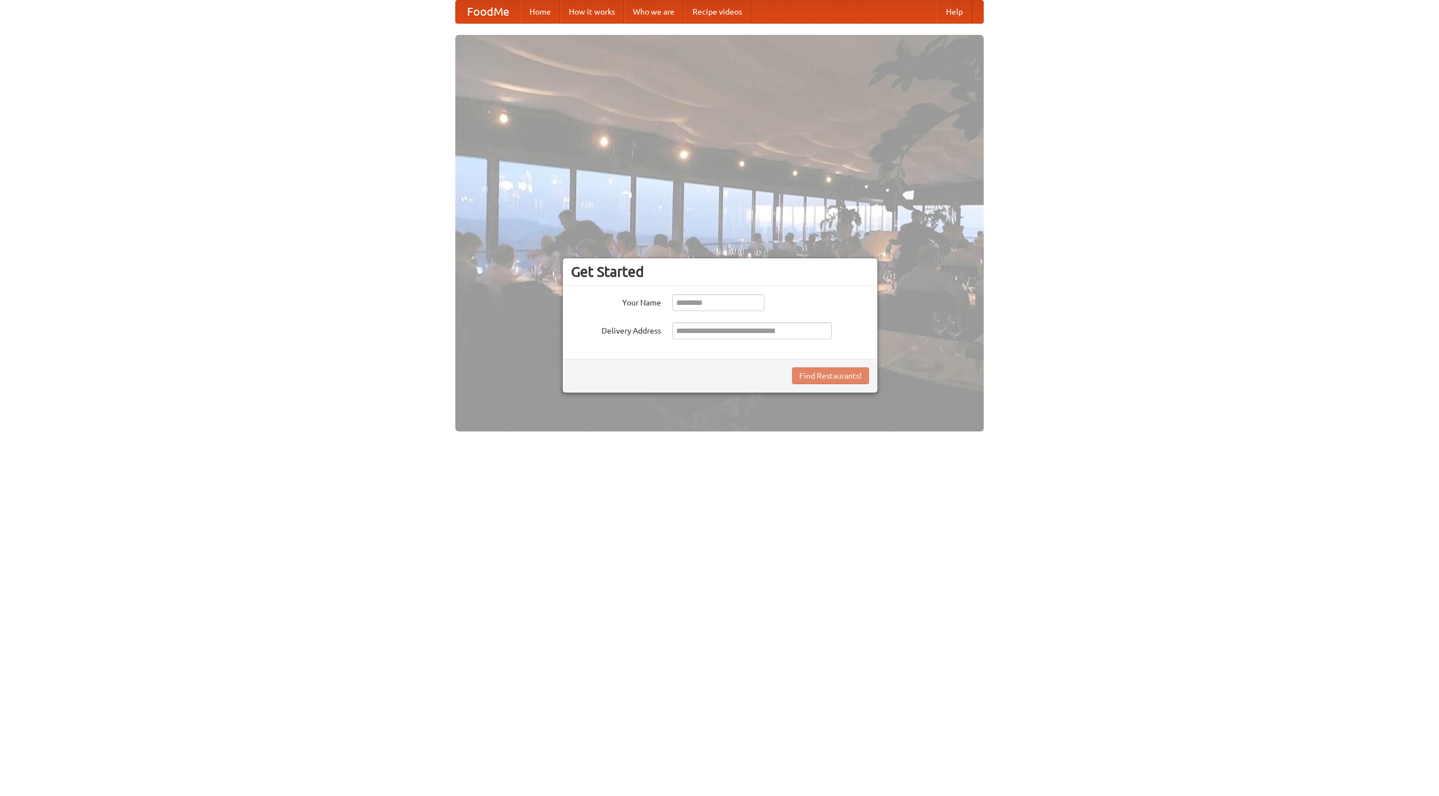 This screenshot has width=1439, height=796. Describe the element at coordinates (488, 12) in the screenshot. I see `a: FoodMe` at that location.